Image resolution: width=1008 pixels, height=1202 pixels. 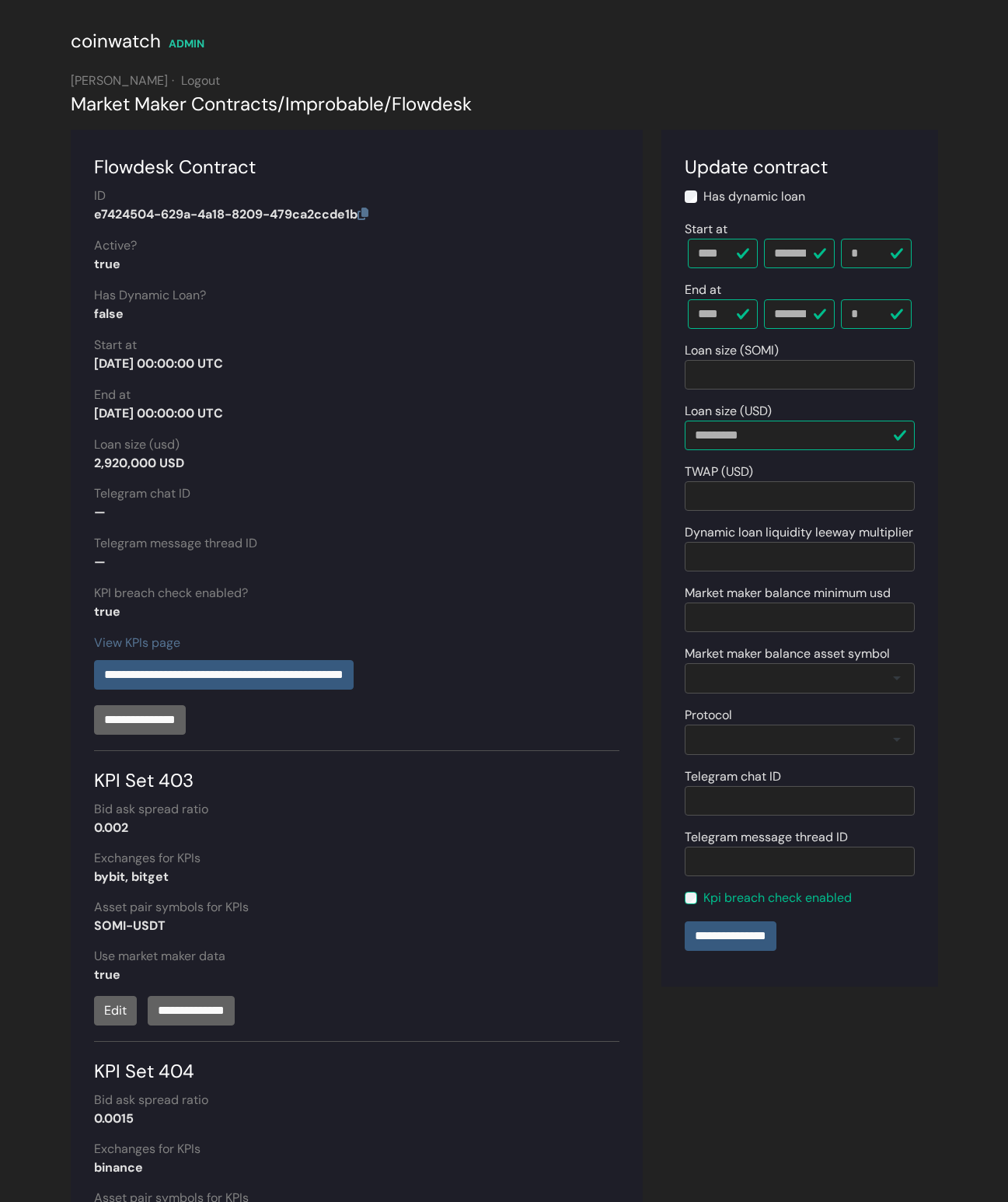 What do you see at coordinates (787, 654) in the screenshot?
I see `label: Market maker balance asset symbol` at bounding box center [787, 654].